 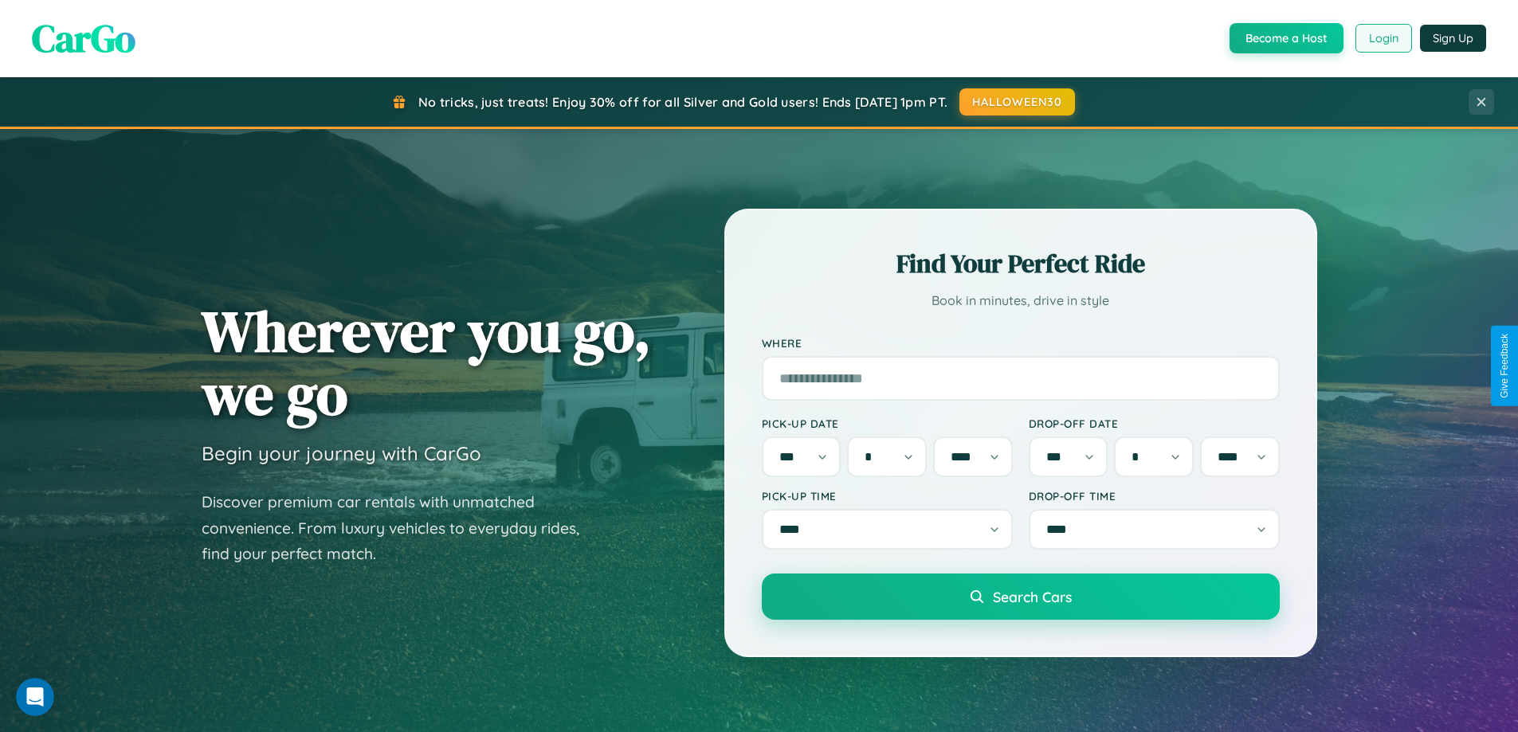 I want to click on button: Become a Host, so click(x=1286, y=38).